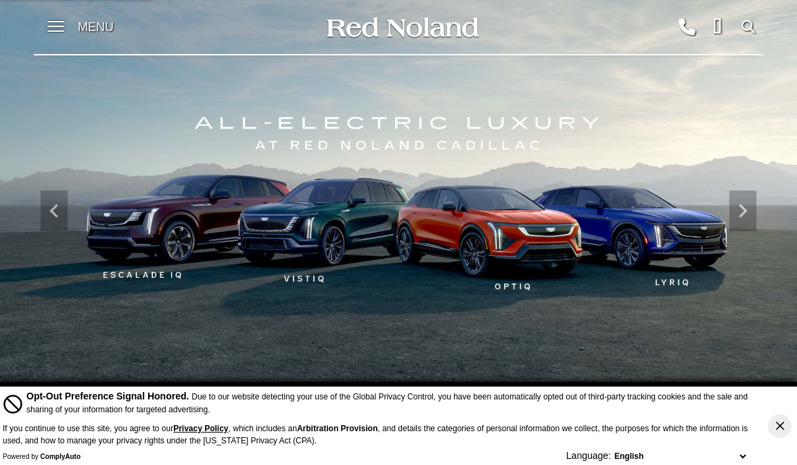 This screenshot has height=465, width=797. What do you see at coordinates (200, 429) in the screenshot?
I see `u: Privacy Policy` at bounding box center [200, 429].